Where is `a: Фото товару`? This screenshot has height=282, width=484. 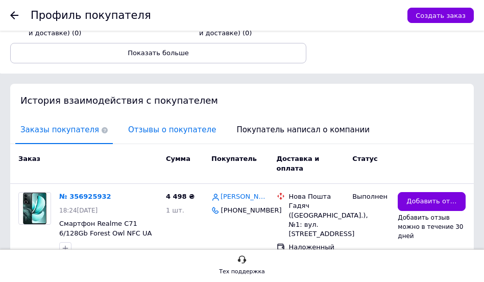 a: Фото товару is located at coordinates (35, 208).